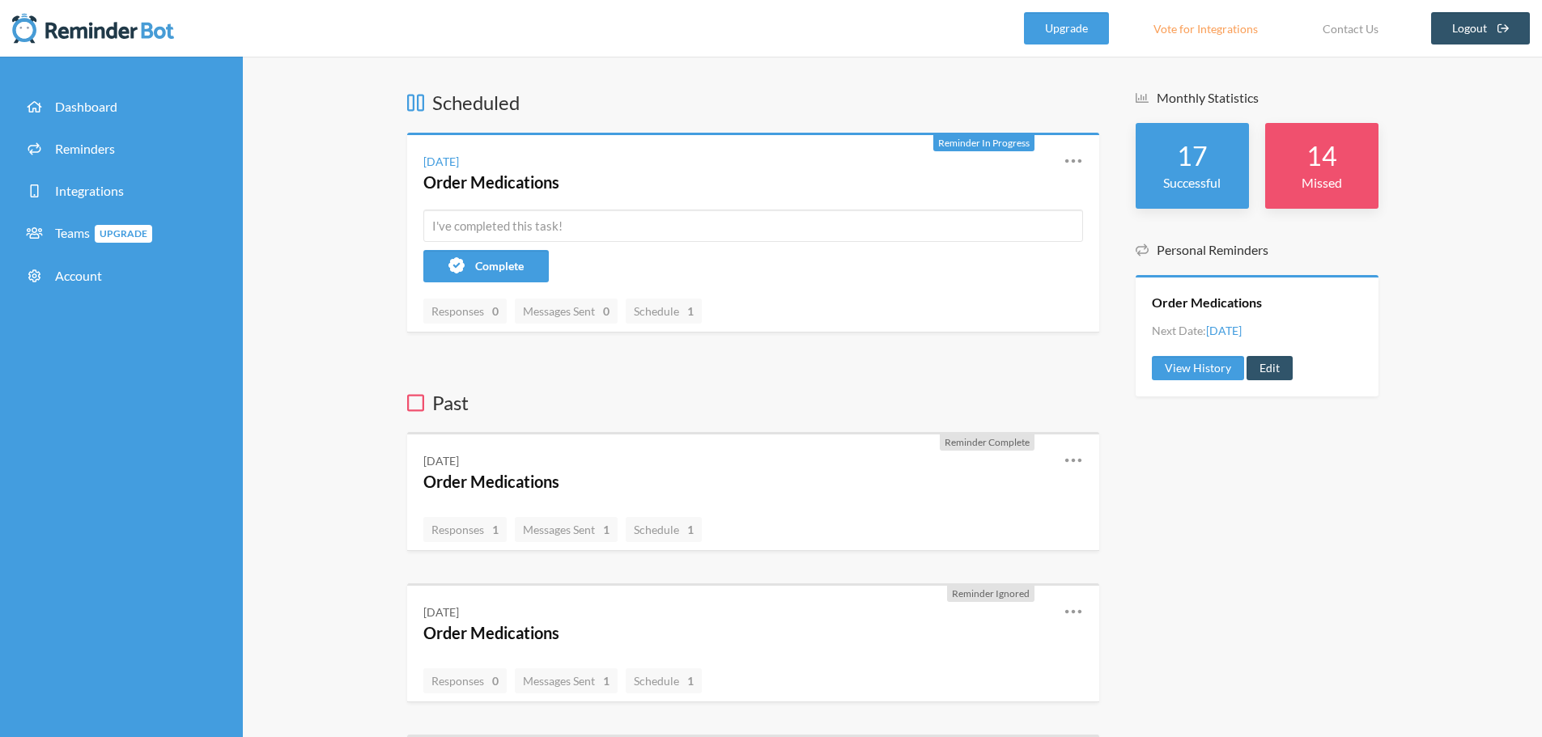 The image size is (1542, 737). Describe the element at coordinates (1350, 28) in the screenshot. I see `a: Contact Us` at that location.